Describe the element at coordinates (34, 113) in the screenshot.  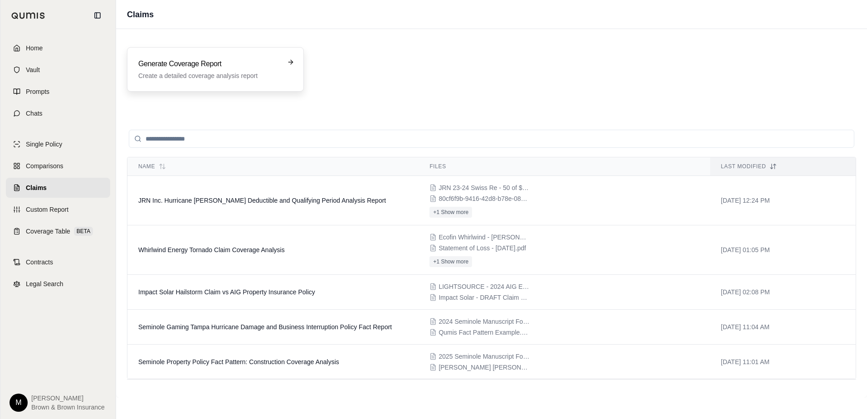
I see `span: Chats` at that location.